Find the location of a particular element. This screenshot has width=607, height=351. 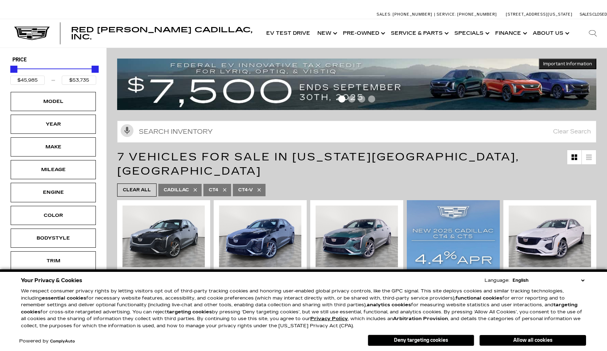

div: Bodystyle is located at coordinates (53, 238).